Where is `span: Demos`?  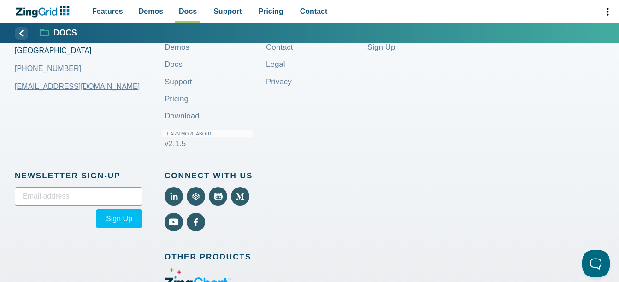 span: Demos is located at coordinates (151, 11).